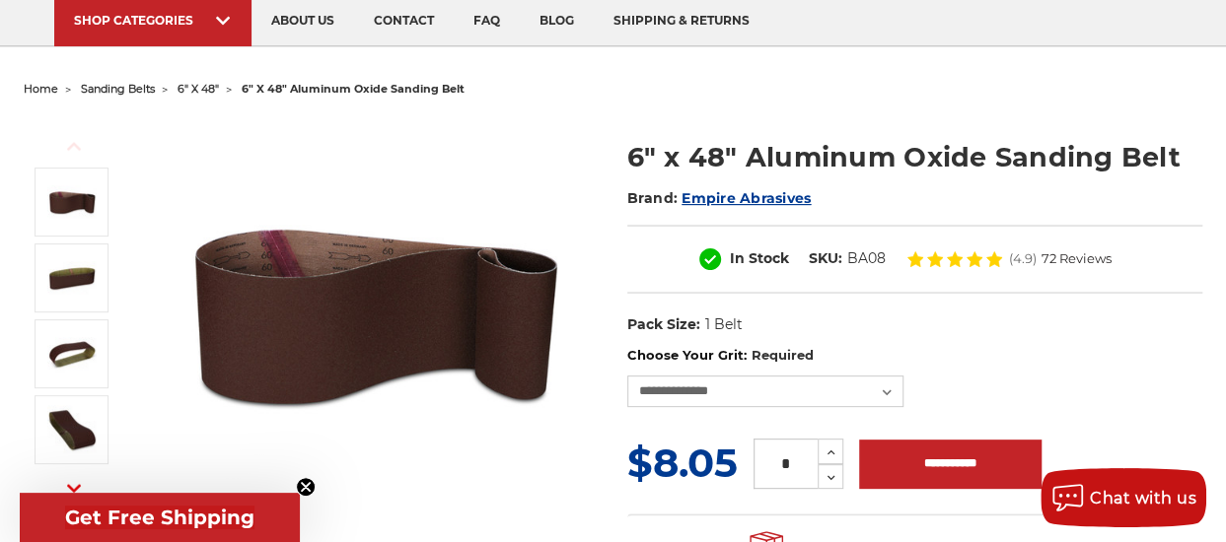  Describe the element at coordinates (153, 20) in the screenshot. I see `div: SHOP CATEGORIES` at that location.